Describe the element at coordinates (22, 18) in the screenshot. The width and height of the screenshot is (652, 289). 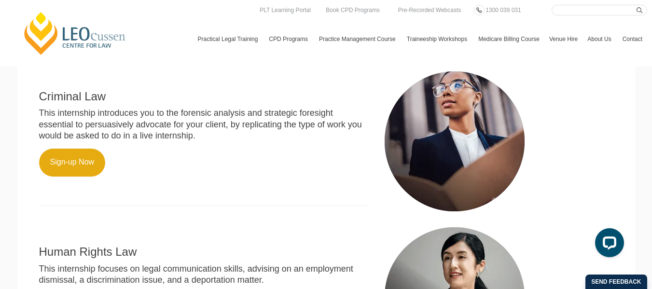
I see `button: Open LiveChat chat widget` at that location.